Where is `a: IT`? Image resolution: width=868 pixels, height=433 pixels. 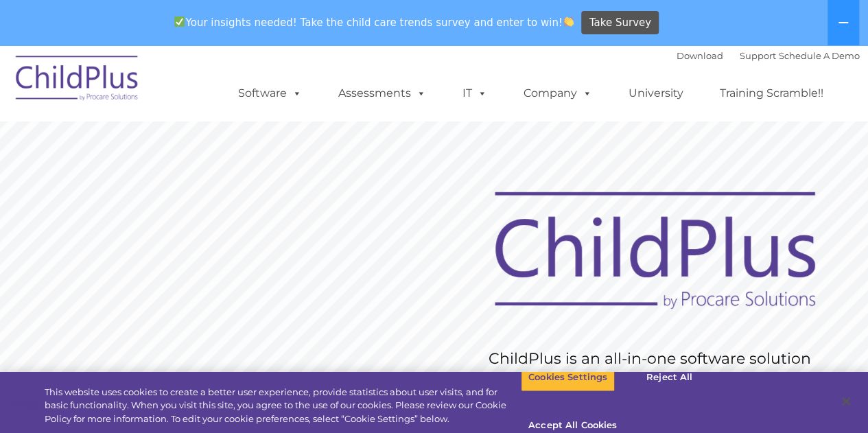
a: IT is located at coordinates (475, 93).